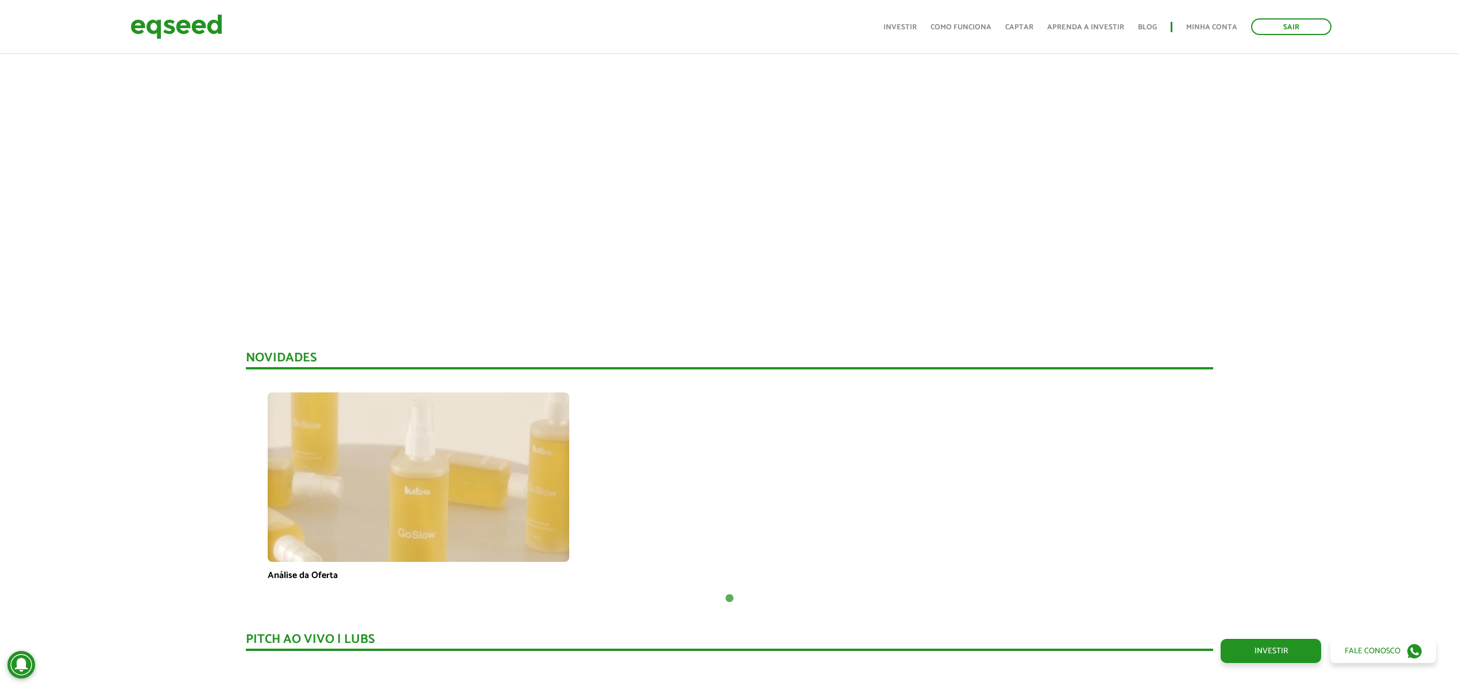 Image resolution: width=1459 pixels, height=686 pixels. What do you see at coordinates (1212, 27) in the screenshot?
I see `a: Minha conta` at bounding box center [1212, 27].